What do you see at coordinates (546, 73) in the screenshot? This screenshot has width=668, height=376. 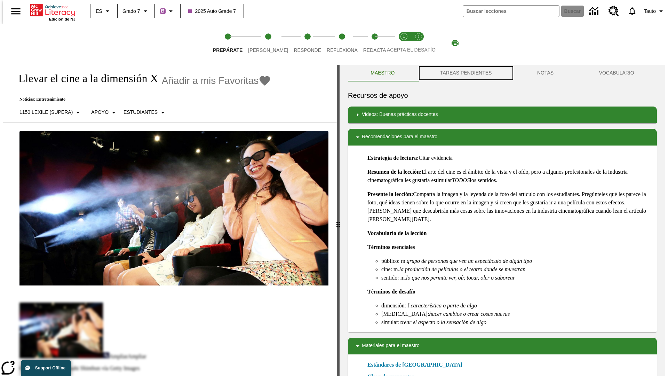 I see `button: NOTAS` at bounding box center [546, 73].